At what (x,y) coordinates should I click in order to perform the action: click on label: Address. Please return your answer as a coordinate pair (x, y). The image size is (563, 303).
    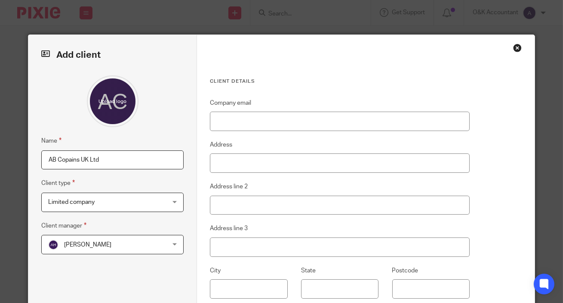
    Looking at the image, I should click on (221, 145).